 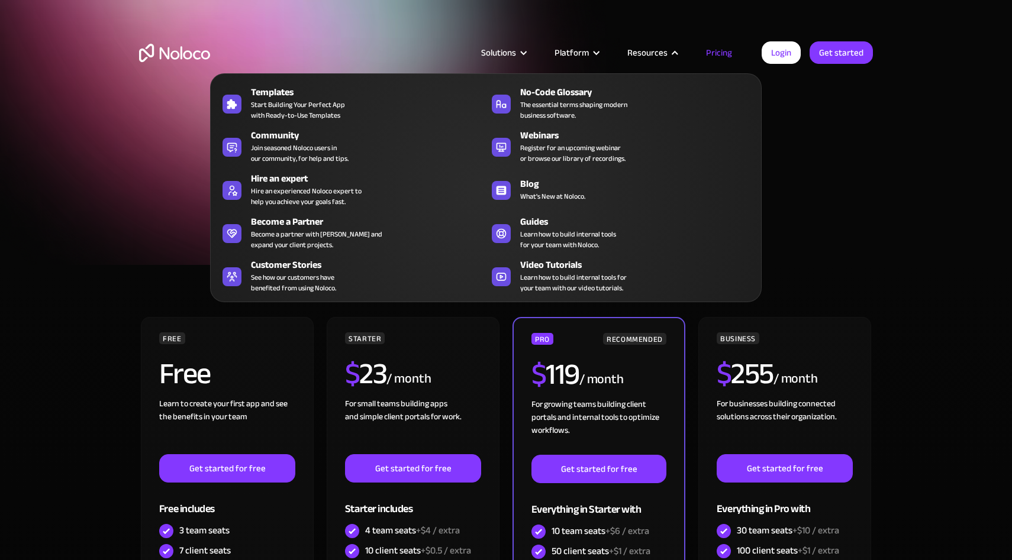 What do you see at coordinates (445, 551) in the screenshot?
I see `span: +$0.5 / extra` at bounding box center [445, 551].